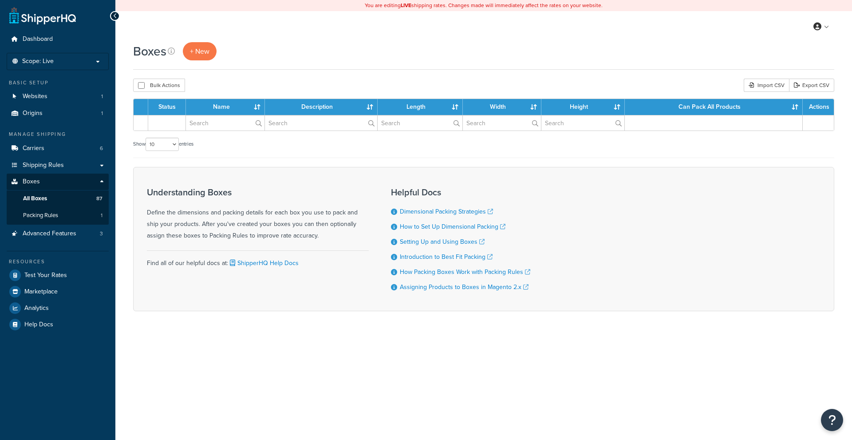 Image resolution: width=852 pixels, height=440 pixels. I want to click on span: Advanced Features, so click(49, 233).